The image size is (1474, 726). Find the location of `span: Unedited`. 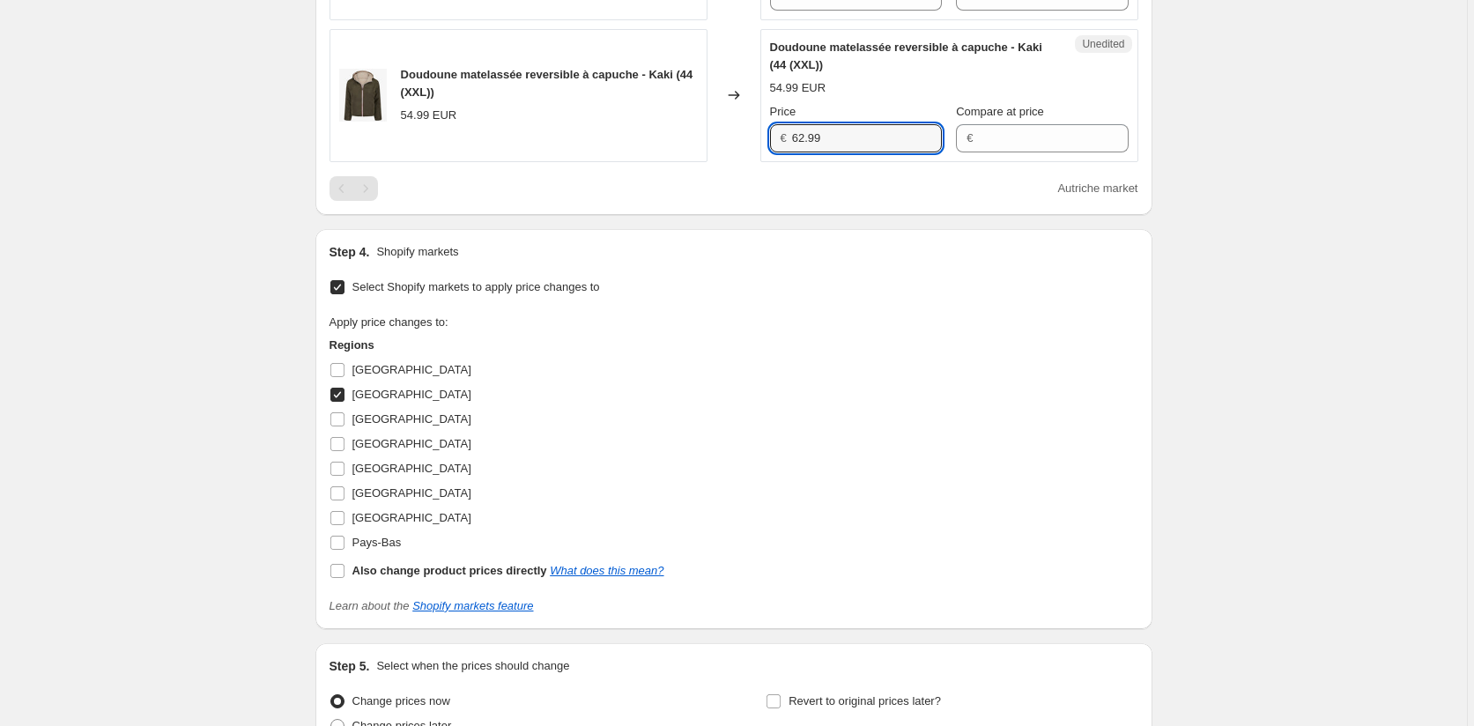

span: Unedited is located at coordinates (1103, 44).